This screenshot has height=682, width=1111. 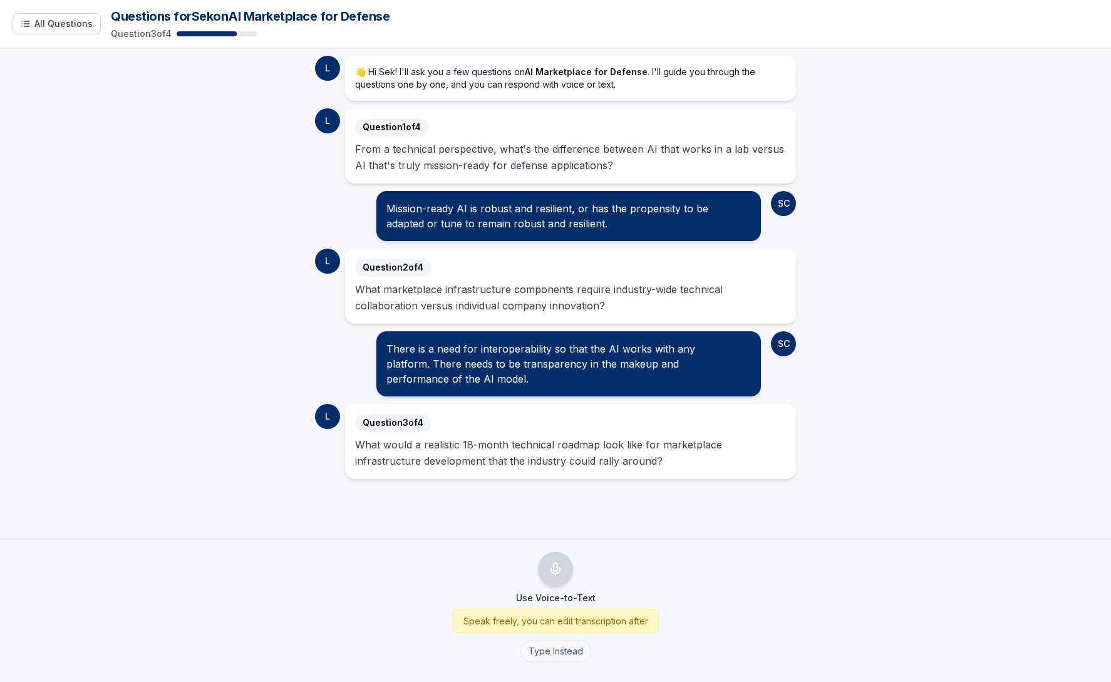 I want to click on div: Speak freely, you can edit transcription after, so click(x=556, y=621).